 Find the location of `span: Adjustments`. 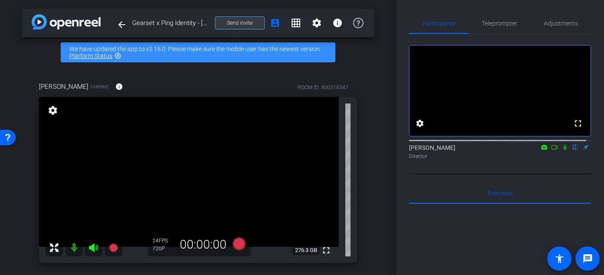

span: Adjustments is located at coordinates (560, 23).